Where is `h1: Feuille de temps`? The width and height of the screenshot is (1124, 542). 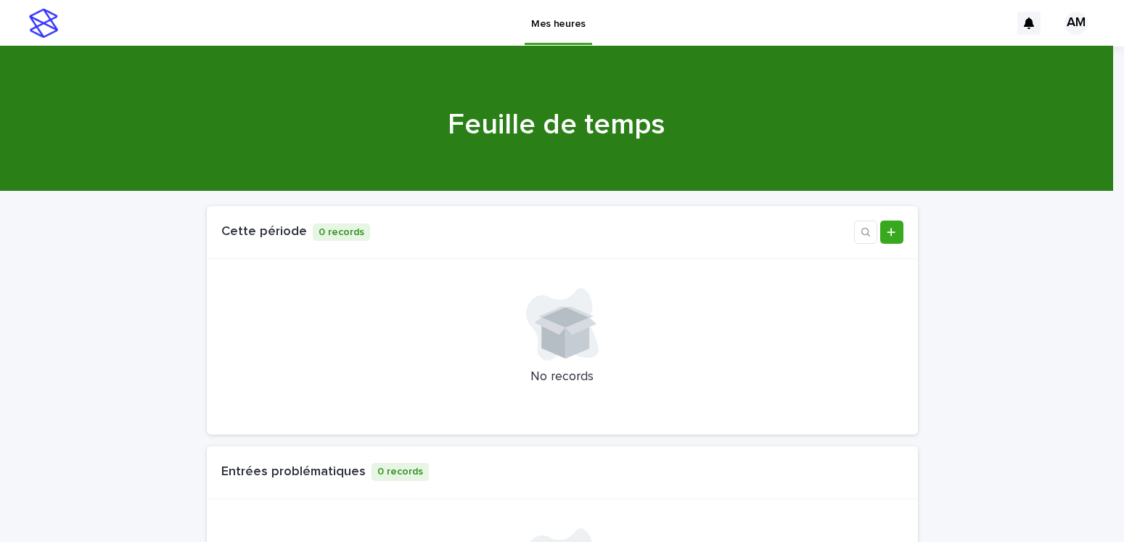 h1: Feuille de temps is located at coordinates (557, 125).